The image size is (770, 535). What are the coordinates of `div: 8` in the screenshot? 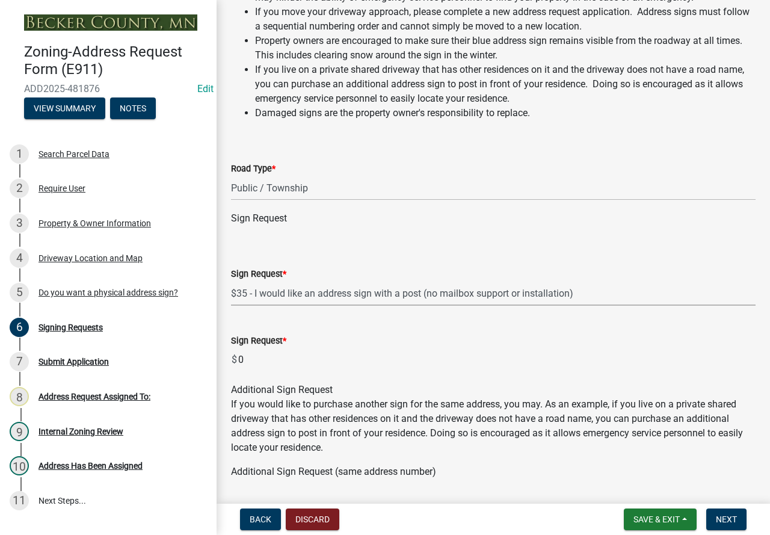 It's located at (19, 396).